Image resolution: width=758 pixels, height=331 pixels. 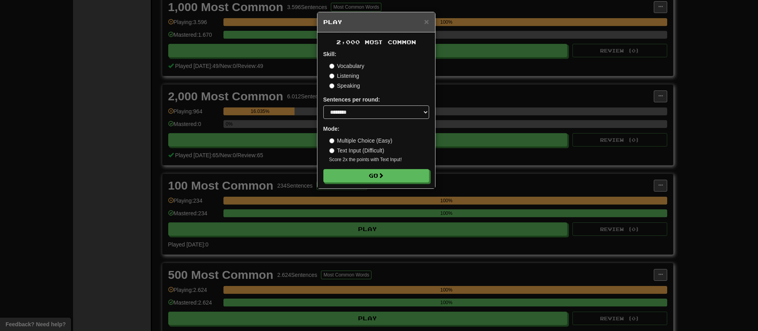 What do you see at coordinates (345, 86) in the screenshot?
I see `label: Speaking` at bounding box center [345, 86].